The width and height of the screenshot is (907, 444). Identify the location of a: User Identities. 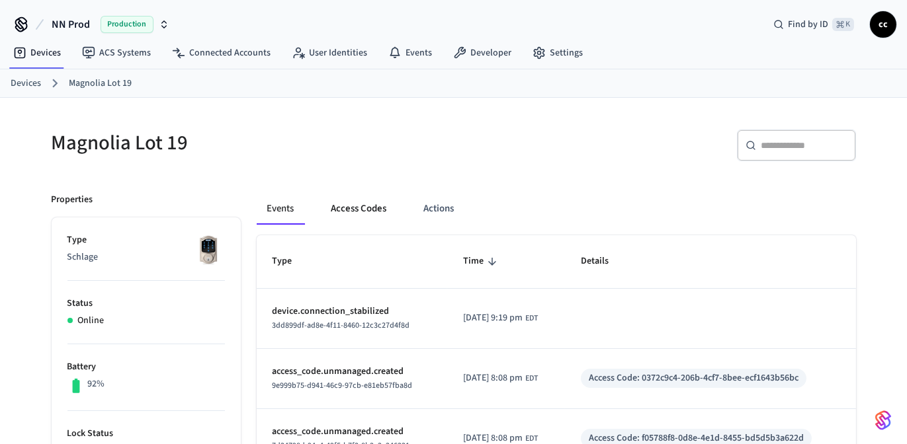
(329, 53).